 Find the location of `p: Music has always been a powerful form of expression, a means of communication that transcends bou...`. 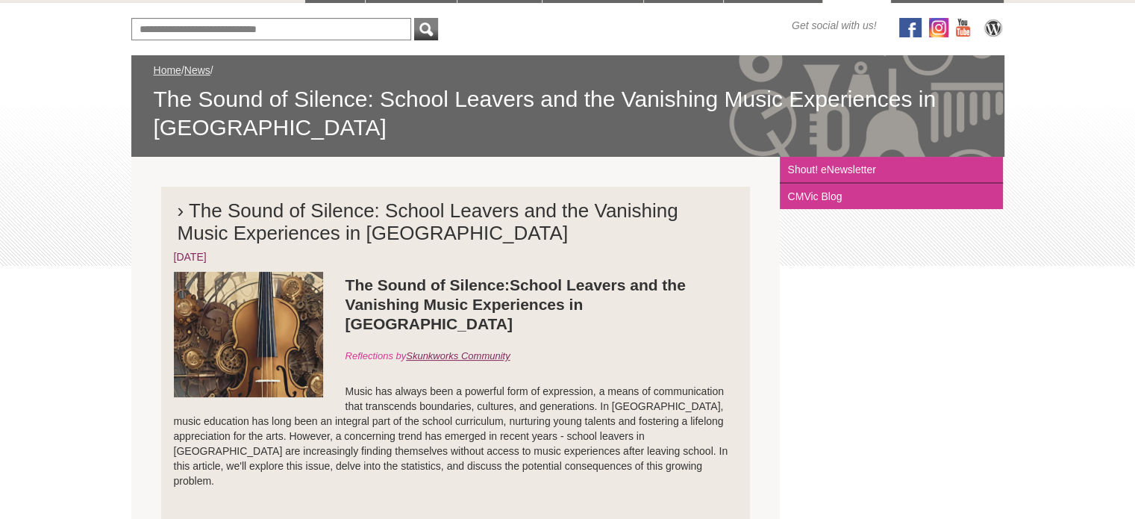

p: Music has always been a powerful form of expression, a means of communication that transcends bou... is located at coordinates (456, 436).